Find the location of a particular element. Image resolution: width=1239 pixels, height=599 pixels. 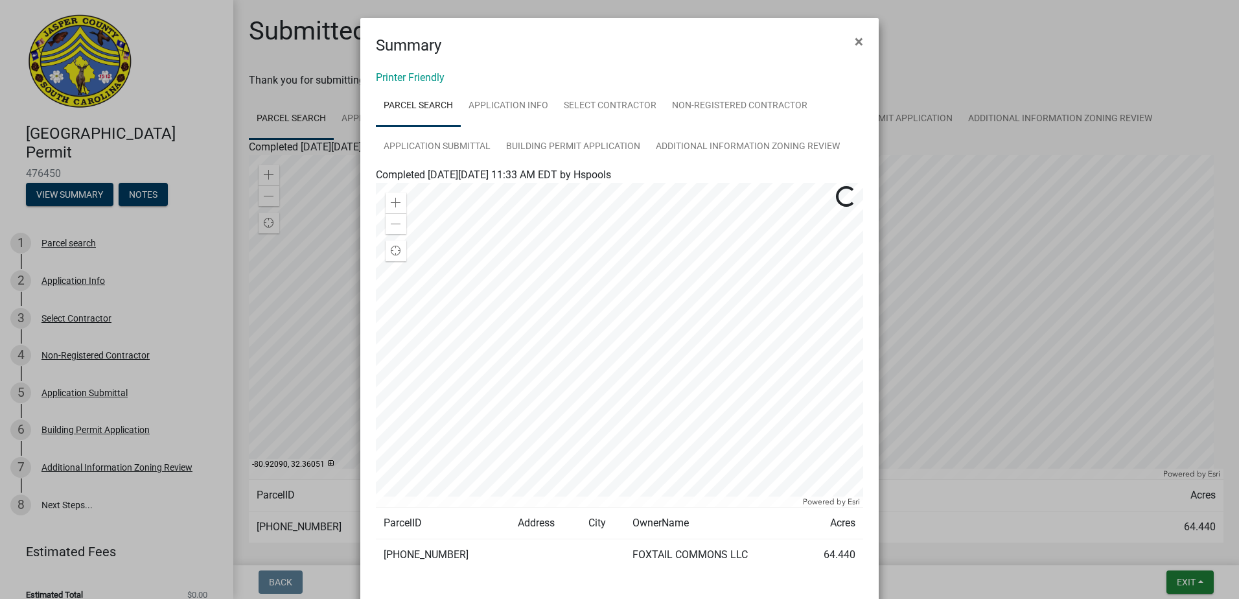

td: Acres is located at coordinates (832, 523).